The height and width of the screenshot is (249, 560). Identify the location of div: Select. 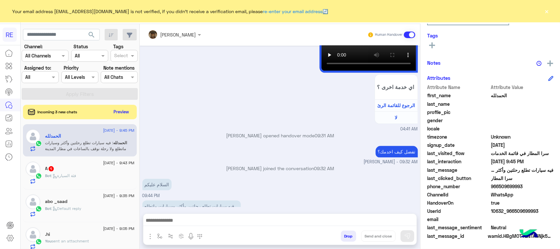
(120, 56).